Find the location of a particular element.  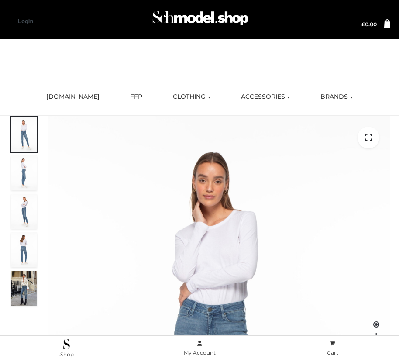

img: 2001KLX-Ava-skinny-cove-2-scaled_32c0e67e-5e94-449c-a916-4c02a8c03427.jpg is located at coordinates (24, 250).